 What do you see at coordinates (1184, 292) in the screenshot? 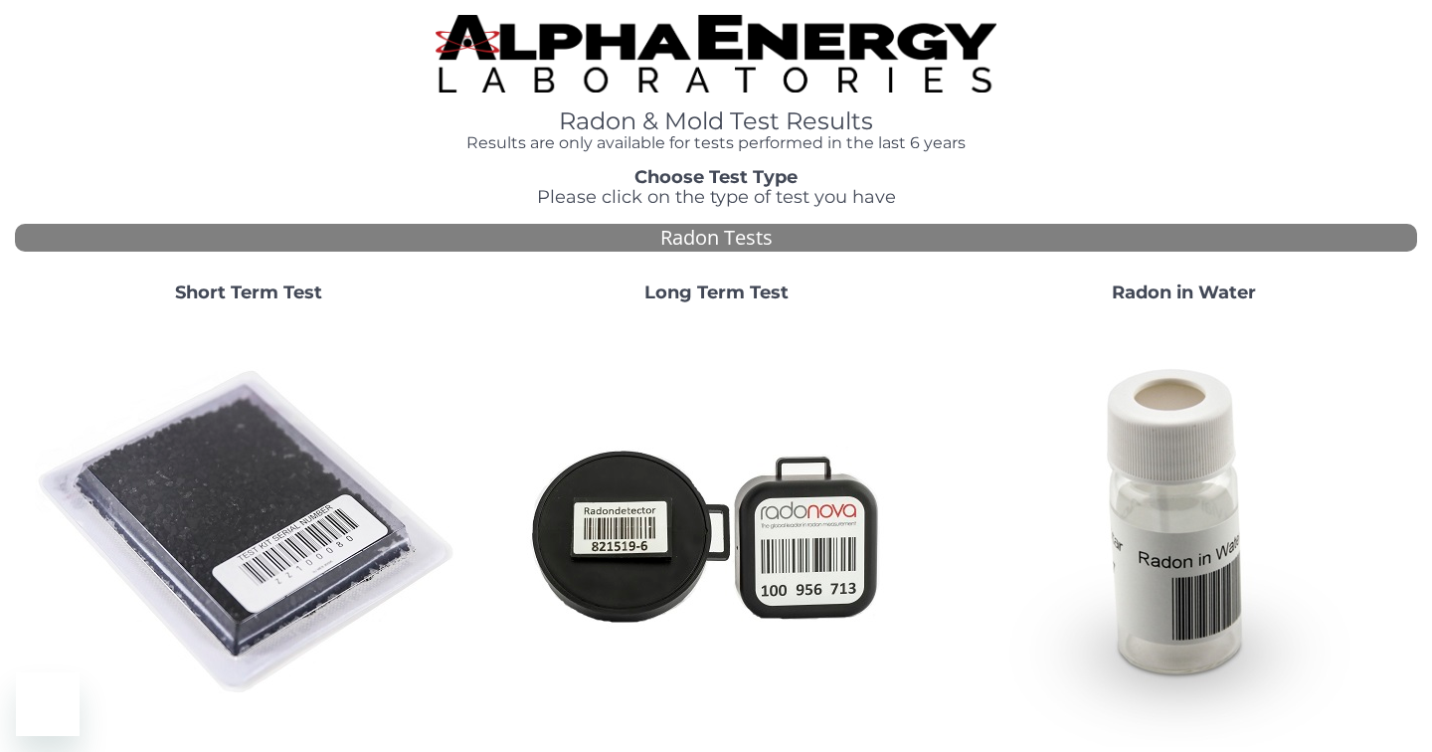
I see `strong: Radon in Water` at bounding box center [1184, 292].